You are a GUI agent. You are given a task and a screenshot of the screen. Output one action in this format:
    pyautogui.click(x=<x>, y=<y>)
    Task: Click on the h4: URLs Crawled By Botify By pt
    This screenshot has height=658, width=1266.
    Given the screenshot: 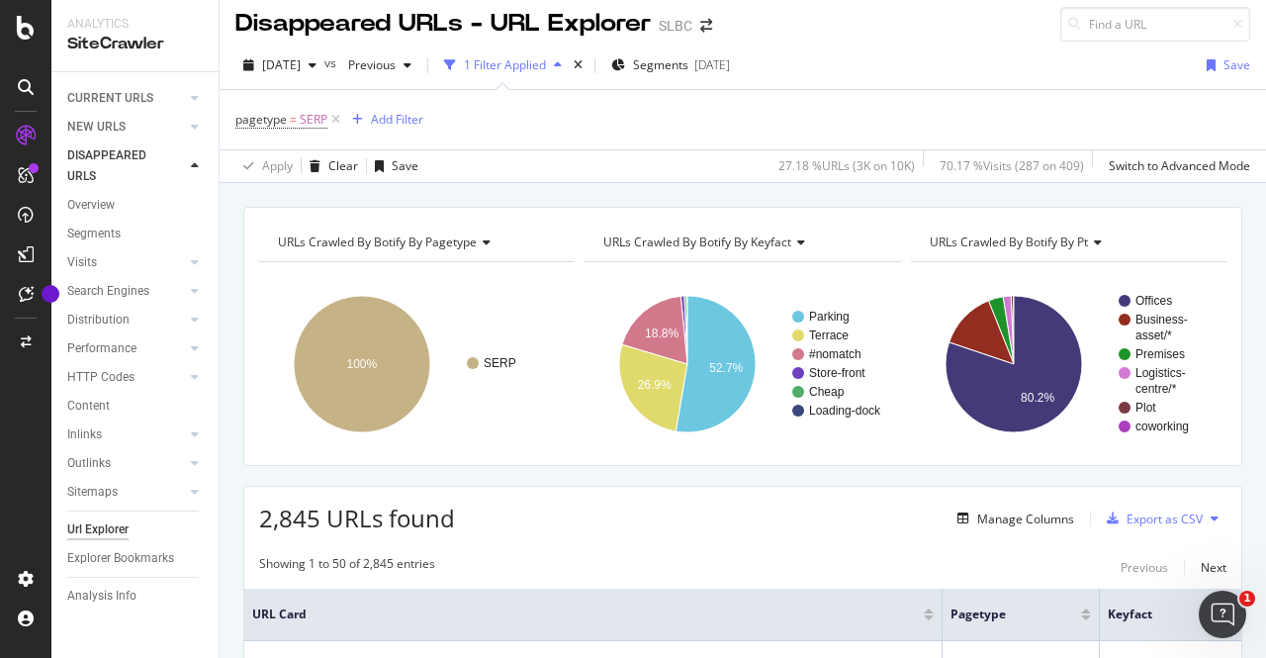 What is the action you would take?
    pyautogui.click(x=1067, y=242)
    